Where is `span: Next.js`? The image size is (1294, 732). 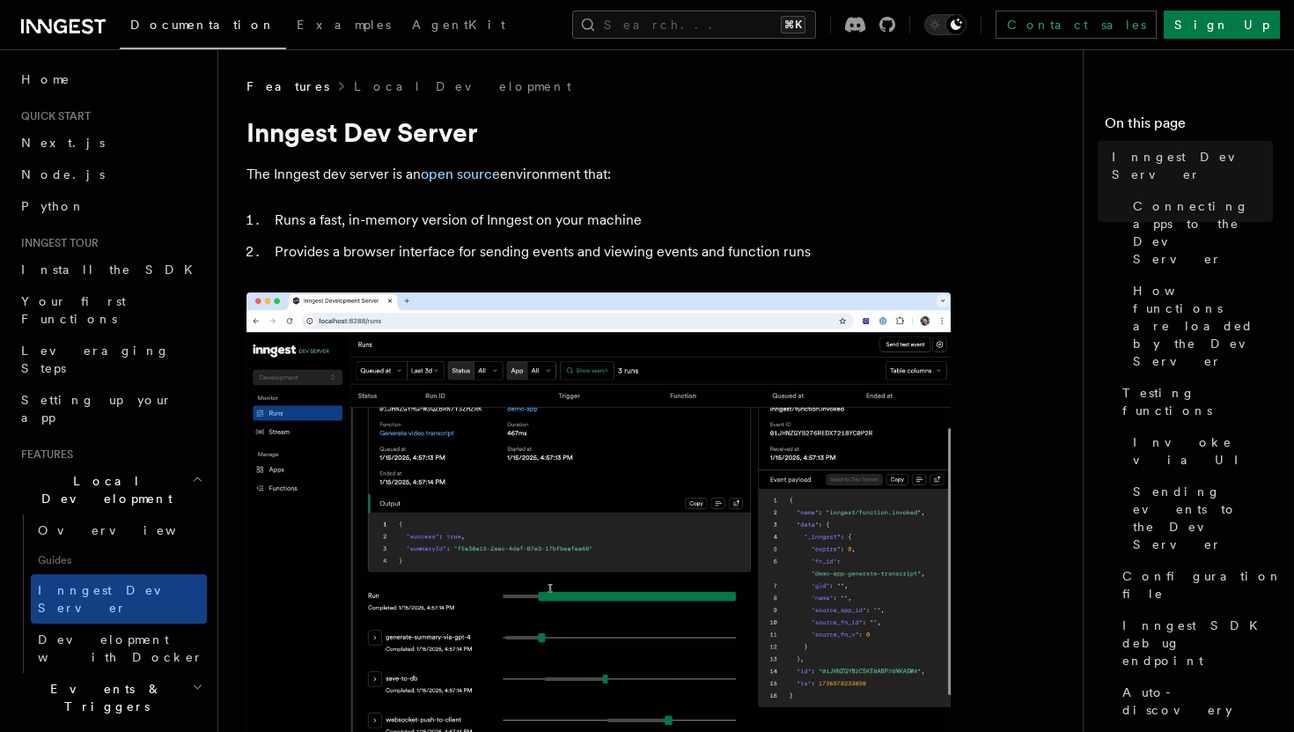 span: Next.js is located at coordinates (63, 143).